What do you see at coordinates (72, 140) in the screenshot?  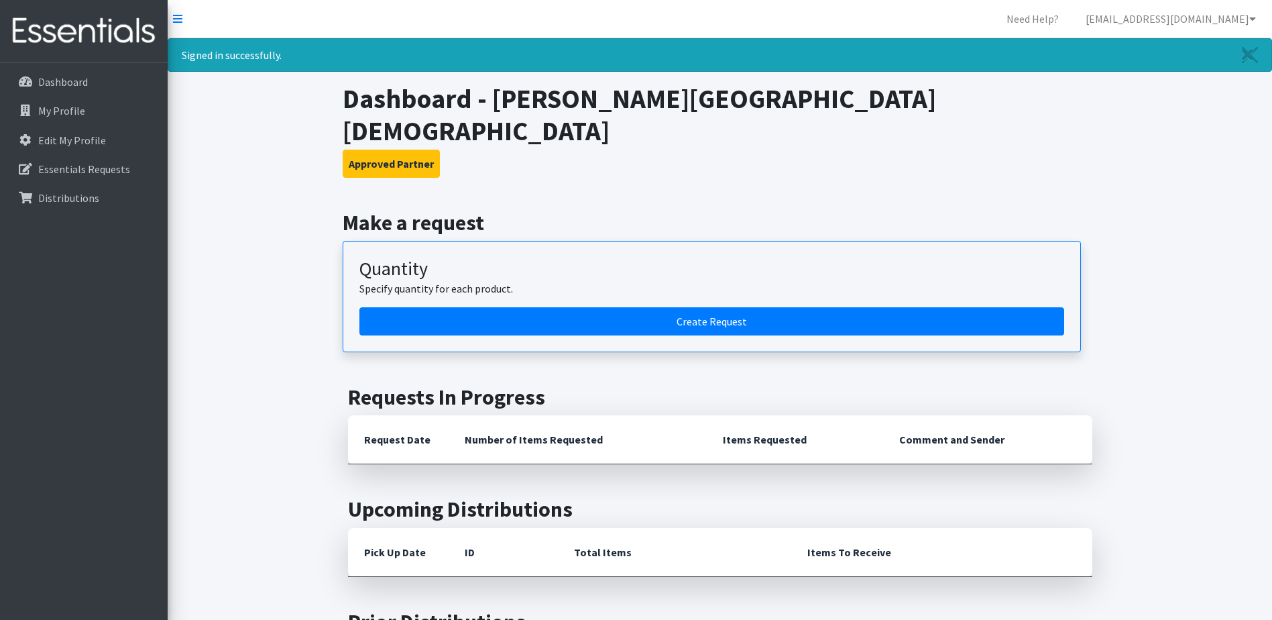 I see `p: Edit My Profile` at bounding box center [72, 140].